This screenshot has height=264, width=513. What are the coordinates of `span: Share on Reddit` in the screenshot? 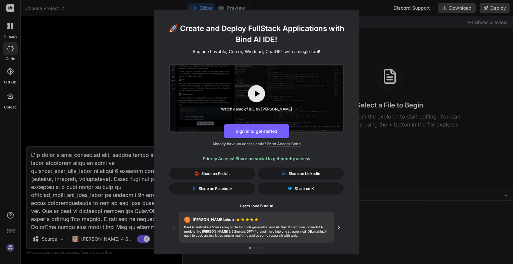 It's located at (215, 174).